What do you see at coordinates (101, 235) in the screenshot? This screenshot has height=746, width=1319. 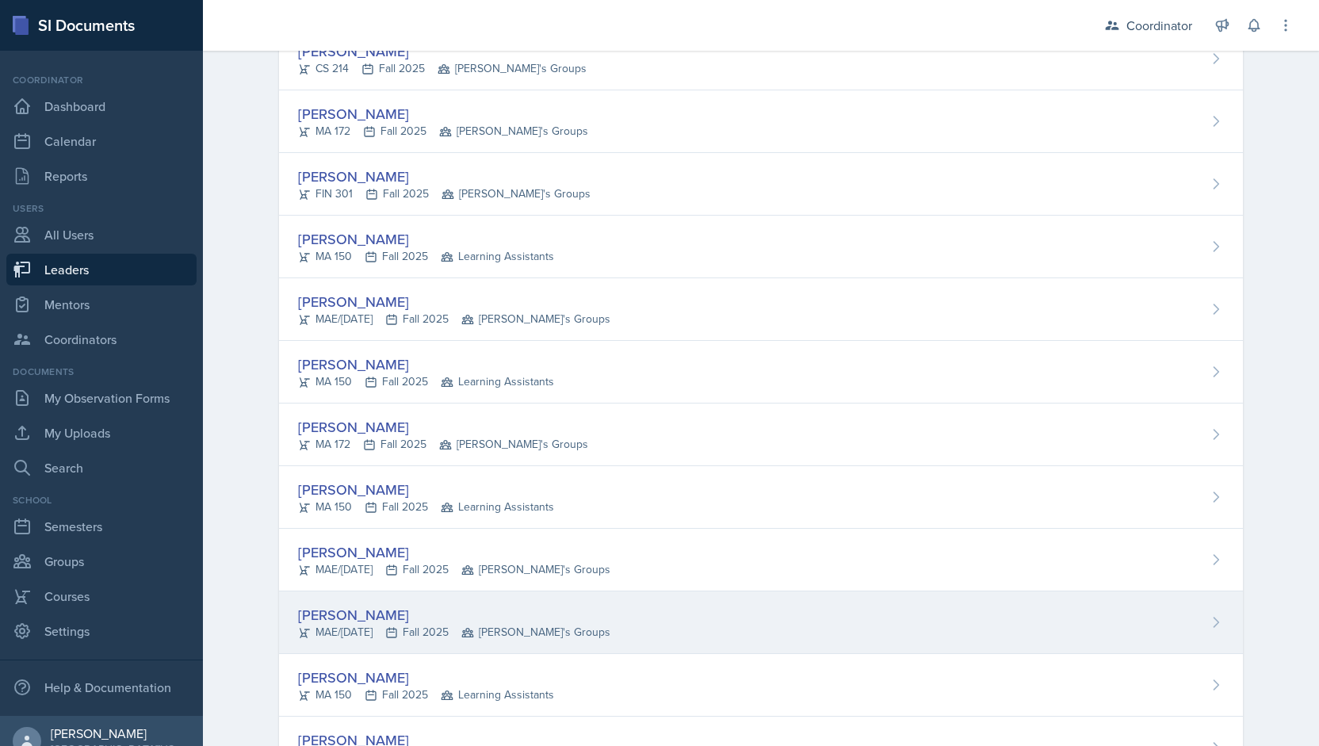 I see `a: All Users` at bounding box center [101, 235].